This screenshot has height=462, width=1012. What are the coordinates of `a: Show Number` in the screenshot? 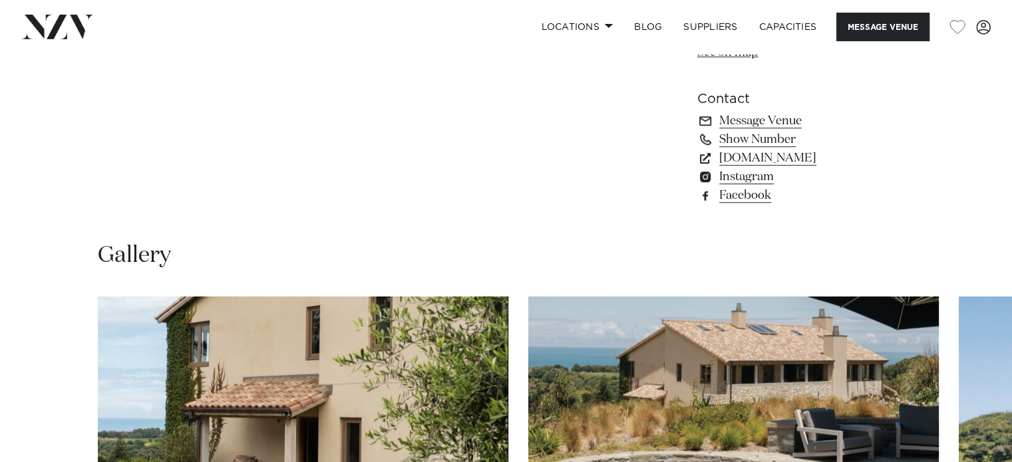 It's located at (806, 140).